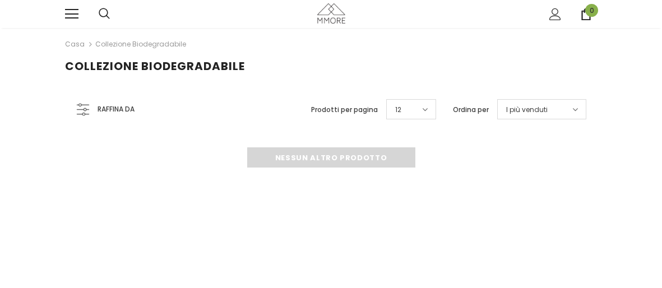 The width and height of the screenshot is (662, 288). I want to click on span: 12, so click(398, 110).